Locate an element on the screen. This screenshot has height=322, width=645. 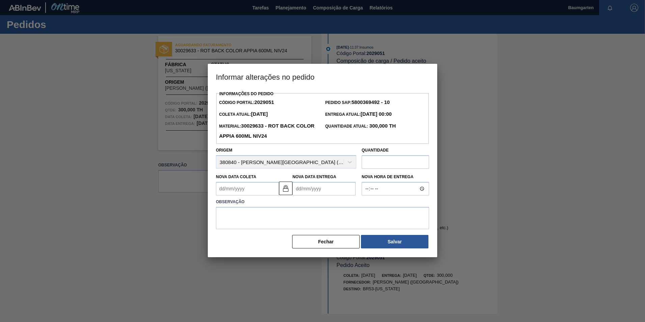
strong: 5800369492 - 10 is located at coordinates (371, 102).